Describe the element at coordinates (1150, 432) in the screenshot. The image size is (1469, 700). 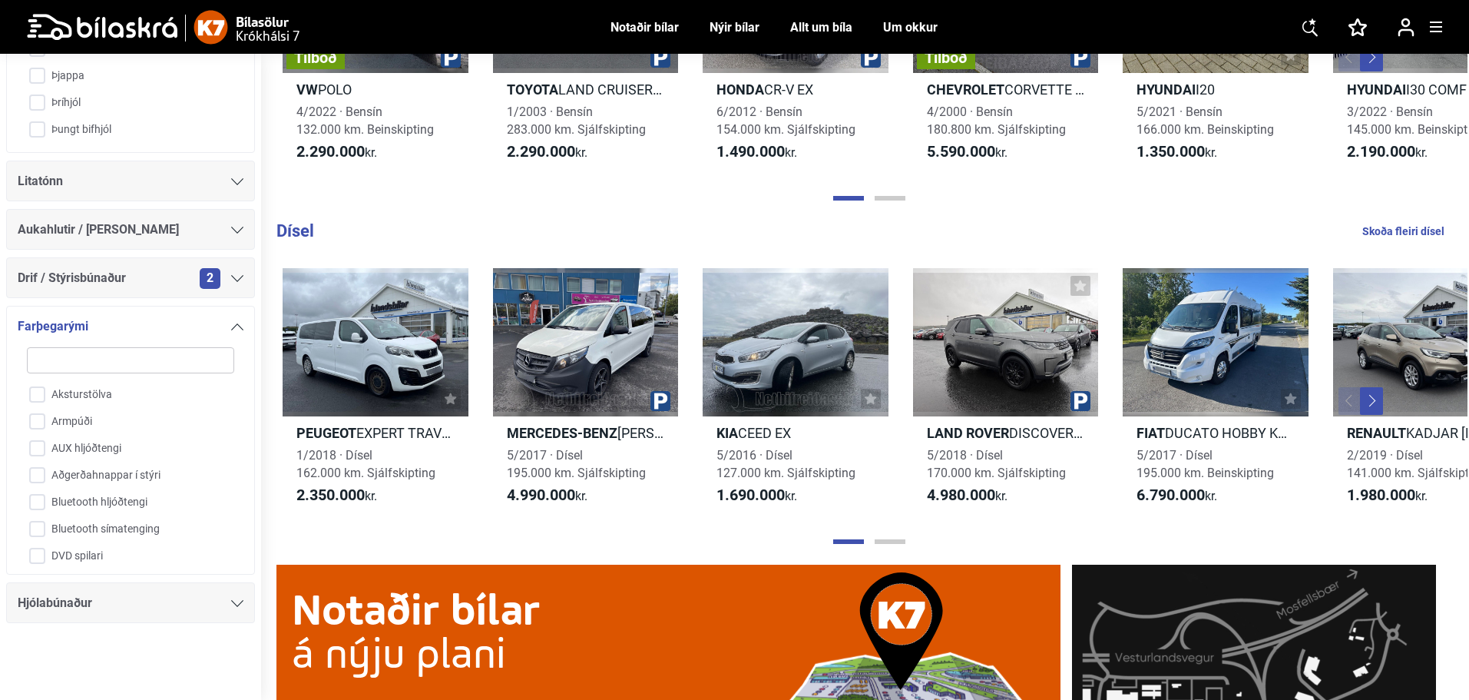
I see `b: Fiat` at that location.